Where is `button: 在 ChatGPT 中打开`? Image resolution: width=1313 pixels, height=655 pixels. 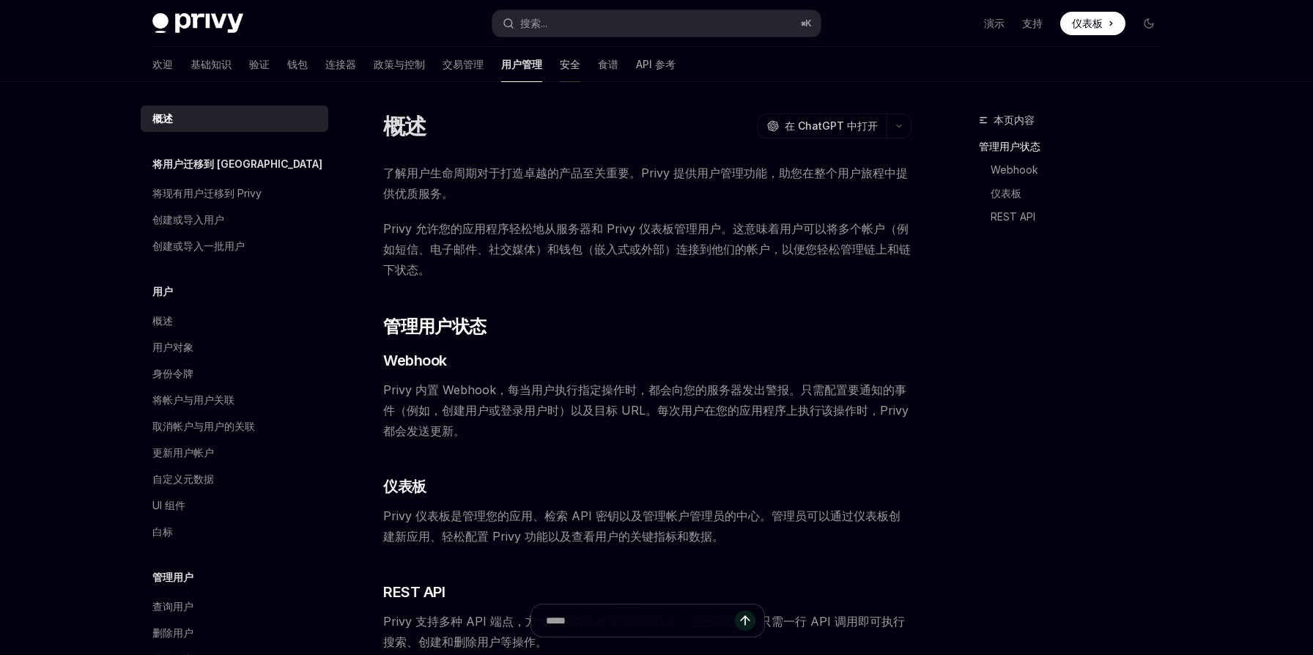
button: 在 ChatGPT 中打开 is located at coordinates (822, 126).